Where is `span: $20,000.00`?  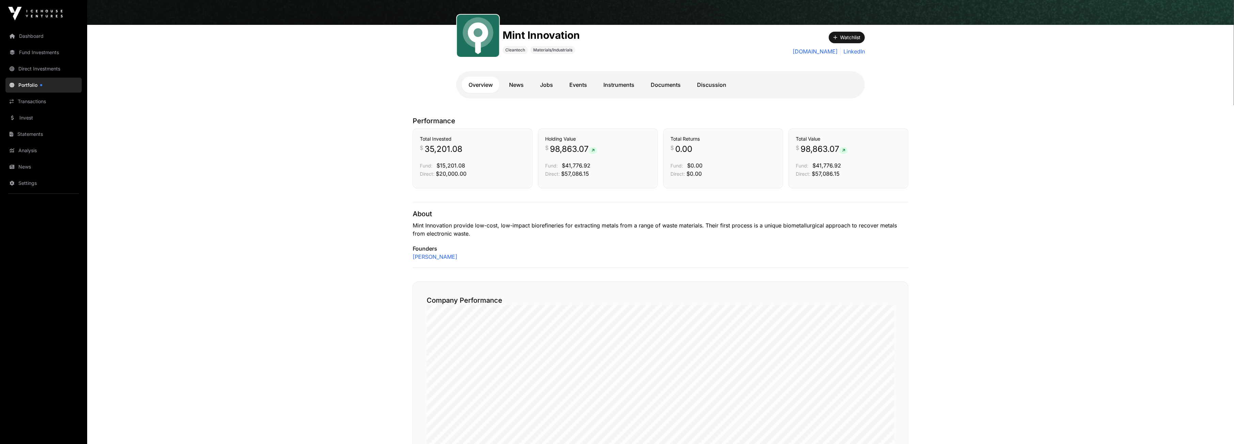 span: $20,000.00 is located at coordinates (451, 174).